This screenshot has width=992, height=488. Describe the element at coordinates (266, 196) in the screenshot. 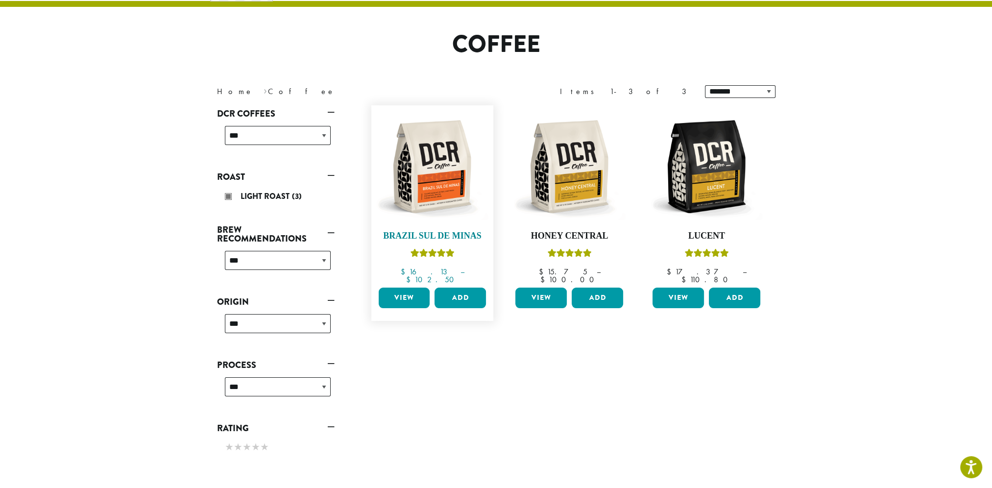

I see `span: Light Roast` at that location.